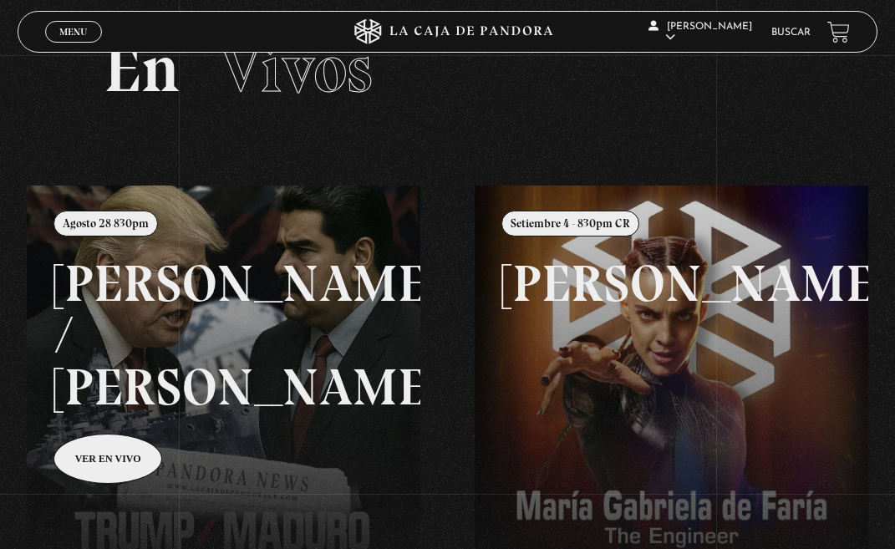  Describe the element at coordinates (791, 33) in the screenshot. I see `a: Buscar` at that location.